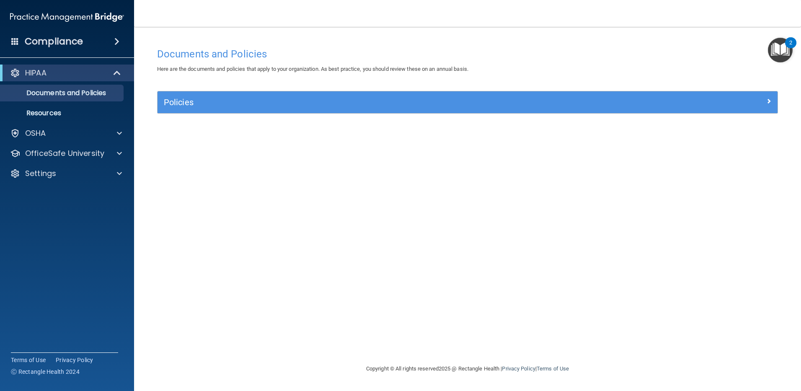  Describe the element at coordinates (41, 174) in the screenshot. I see `p: Settings` at that location.